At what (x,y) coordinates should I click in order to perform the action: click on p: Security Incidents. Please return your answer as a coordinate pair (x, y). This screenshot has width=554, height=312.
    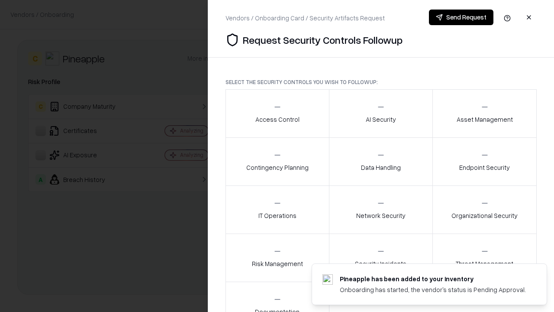
    Looking at the image, I should click on (381, 263).